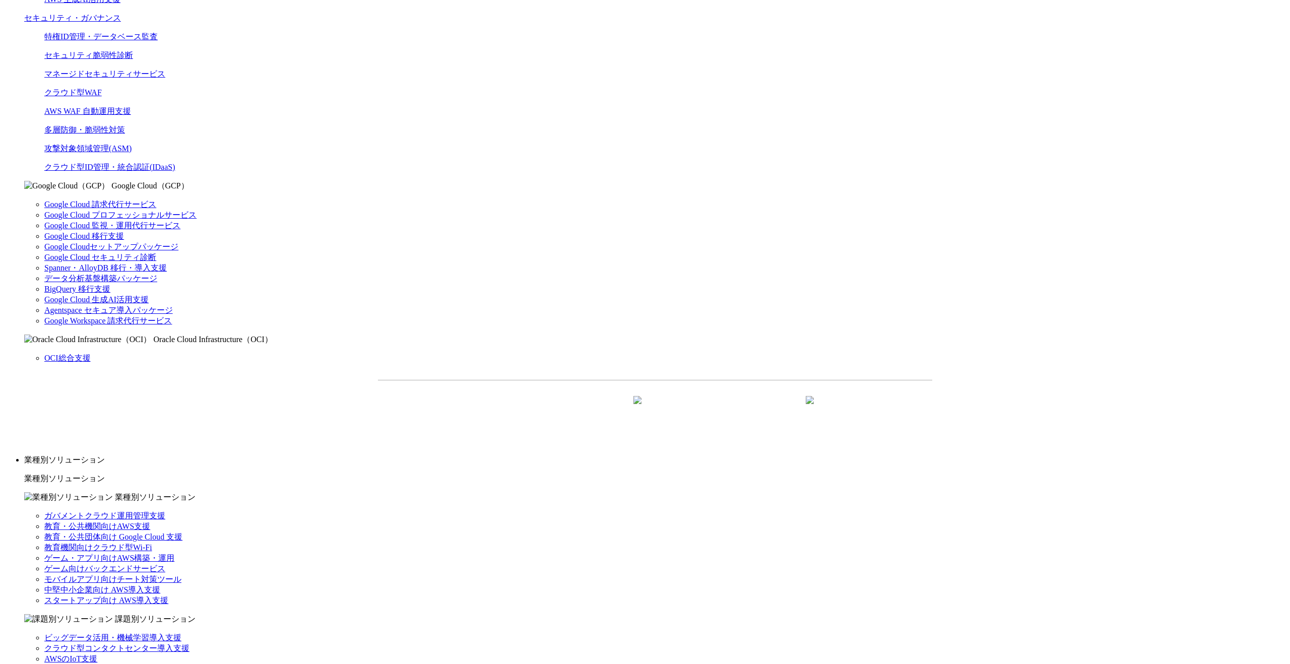  Describe the element at coordinates (69, 497) in the screenshot. I see `img: 業種別ソリューション` at that location.